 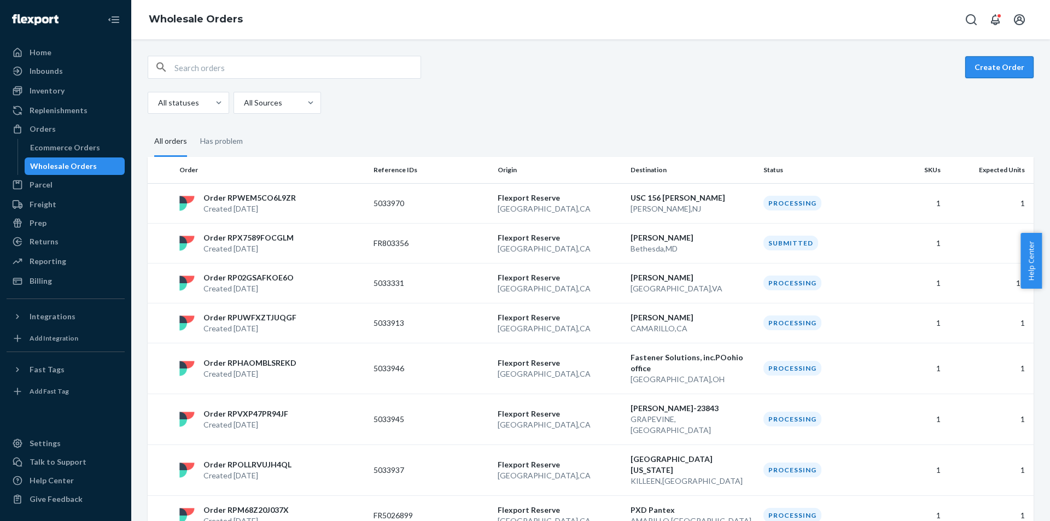 I want to click on a: Prep, so click(x=66, y=223).